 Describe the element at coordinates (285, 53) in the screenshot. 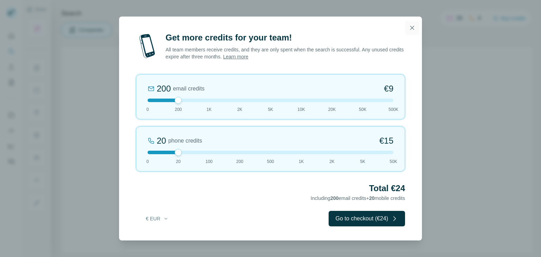

I see `p: All team members receive credits, and they are only spent when the search is successful. Any unus...` at that location.